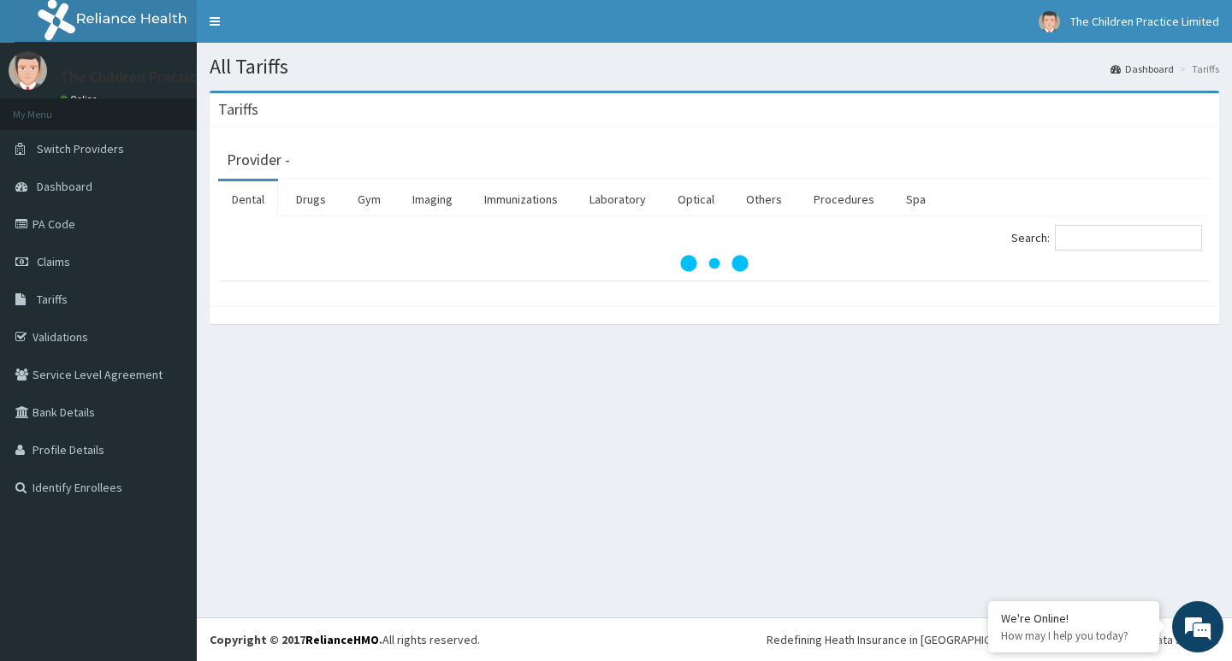 The width and height of the screenshot is (1232, 661). What do you see at coordinates (1142, 68) in the screenshot?
I see `a: Dashboard` at bounding box center [1142, 68].